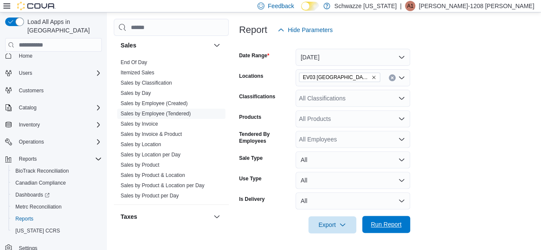 This screenshot has height=250, width=541. I want to click on span: Sales by Invoice, so click(139, 124).